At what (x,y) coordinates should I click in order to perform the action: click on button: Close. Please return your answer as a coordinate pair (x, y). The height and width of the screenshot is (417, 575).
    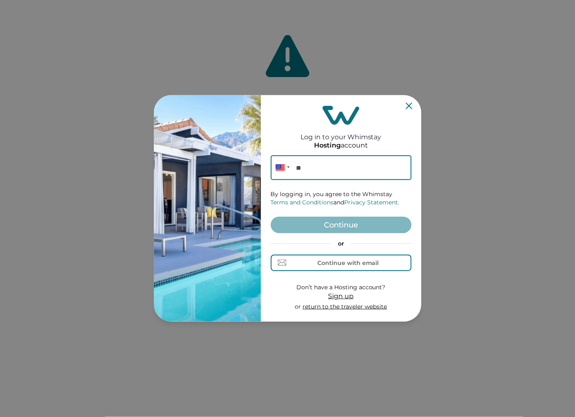
    Looking at the image, I should click on (409, 106).